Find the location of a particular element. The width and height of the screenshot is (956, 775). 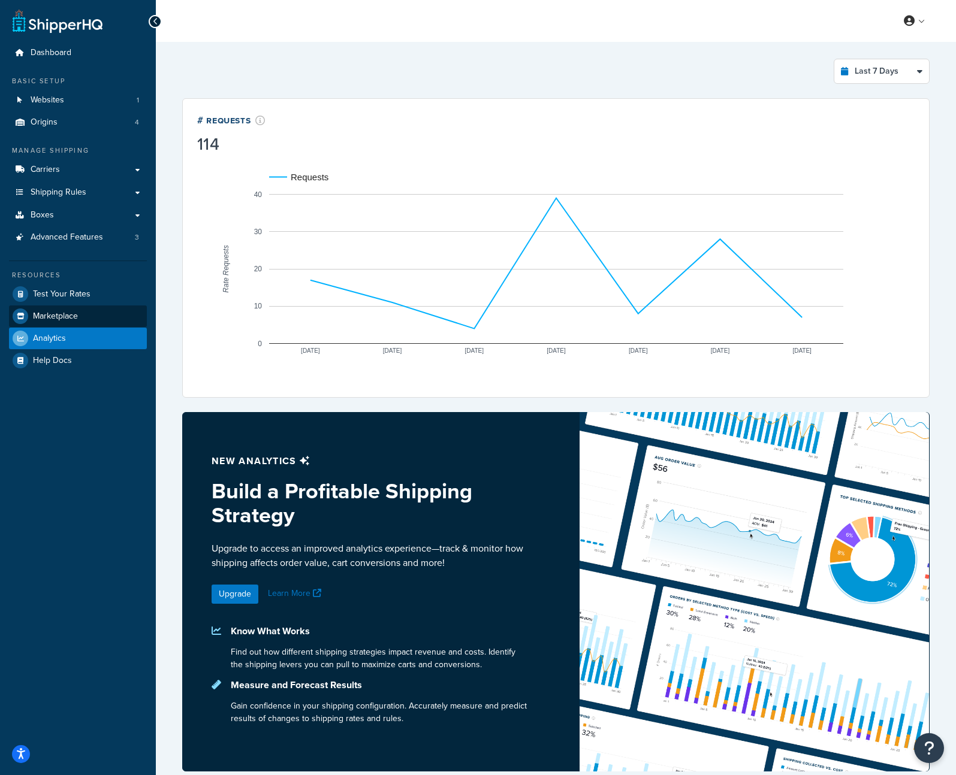

a: Shipping Rules is located at coordinates (78, 192).